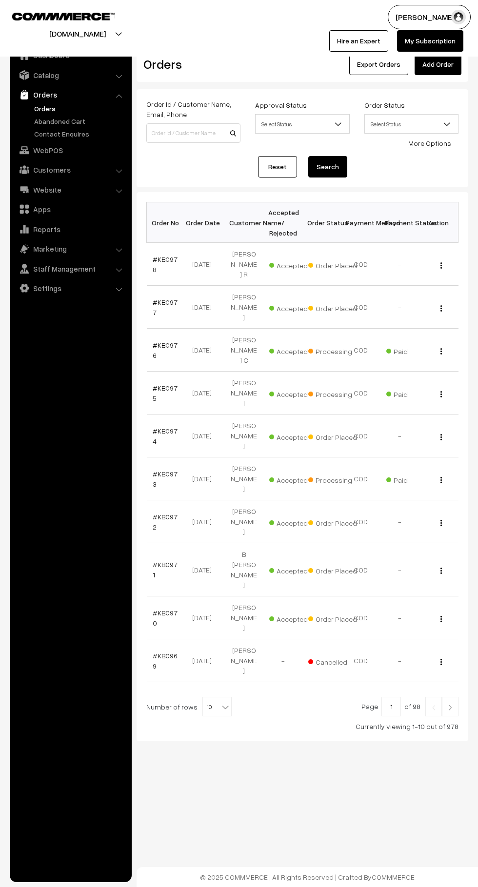  I want to click on a: Contact Enquires, so click(80, 134).